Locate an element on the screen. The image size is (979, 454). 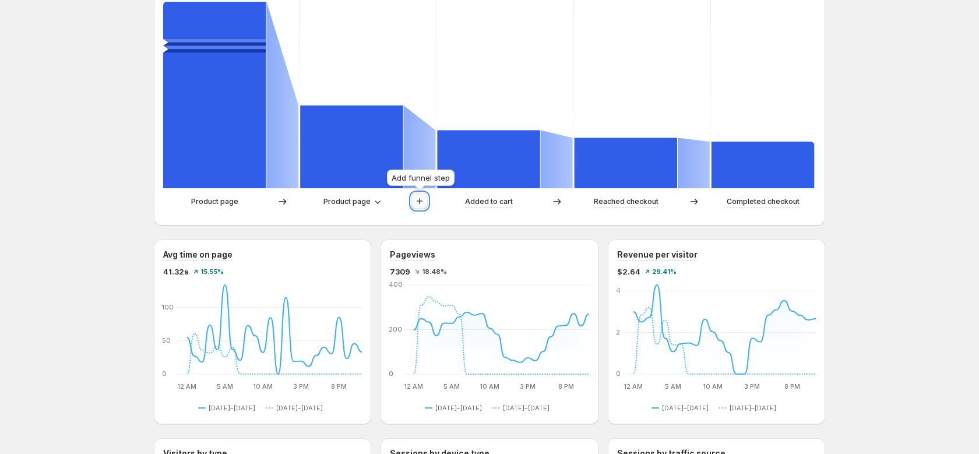
span: Product page is located at coordinates (347, 202).